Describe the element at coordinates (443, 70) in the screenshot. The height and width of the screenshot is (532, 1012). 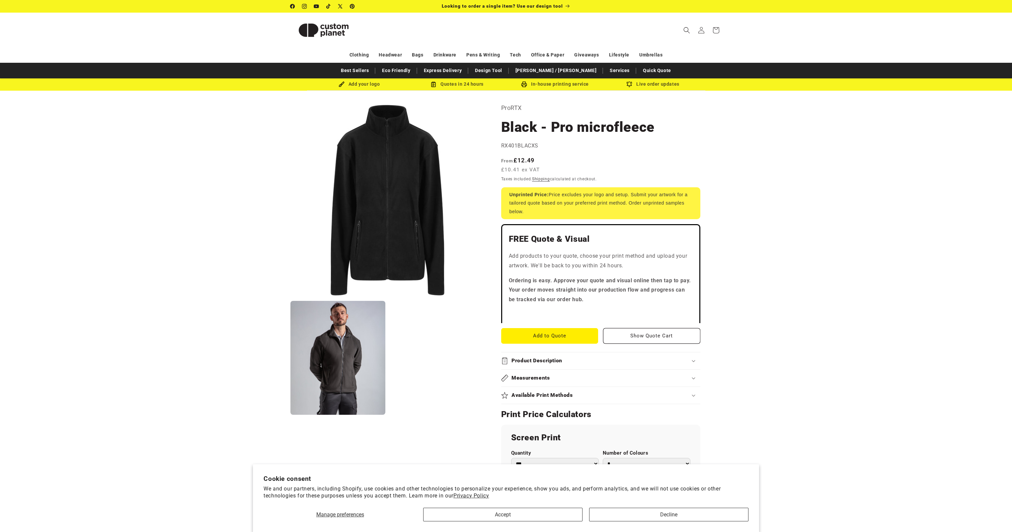
I see `a: Express Delivery` at that location.